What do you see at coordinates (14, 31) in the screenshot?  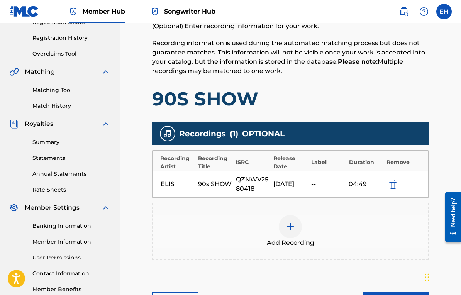 I see `div: Open Resource Center` at bounding box center [14, 31].